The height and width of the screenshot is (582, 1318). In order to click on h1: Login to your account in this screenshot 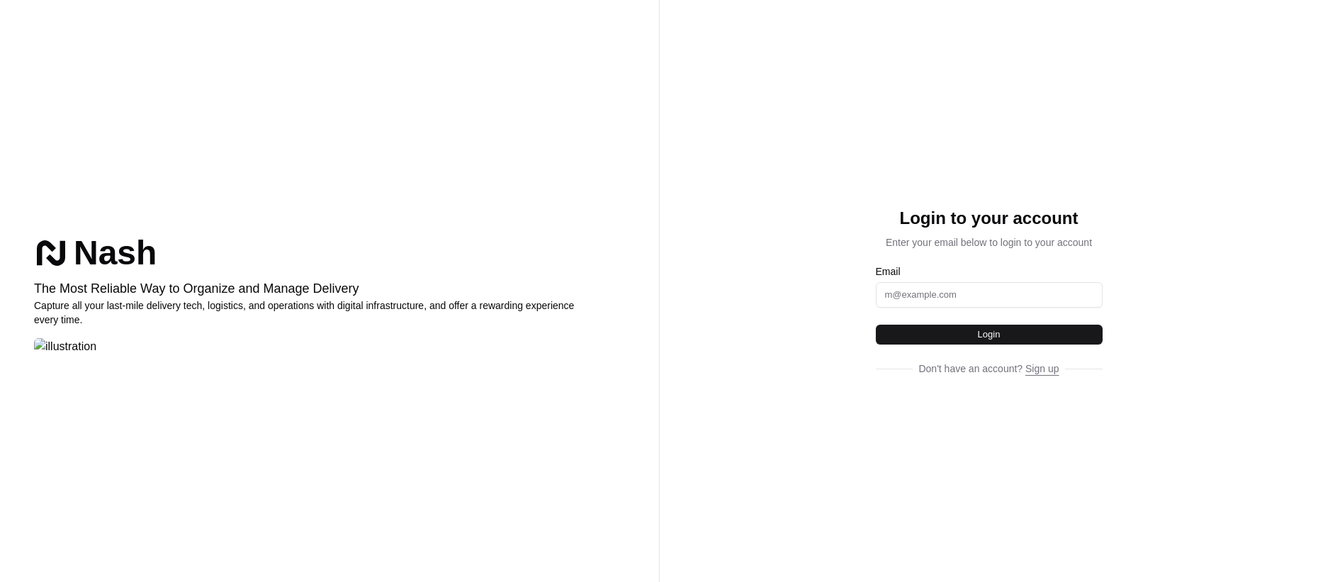, I will do `click(989, 218)`.